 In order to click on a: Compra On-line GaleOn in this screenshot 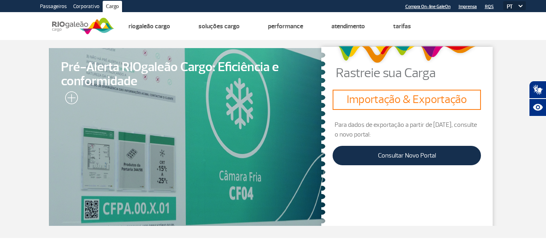, I will do `click(428, 6)`.